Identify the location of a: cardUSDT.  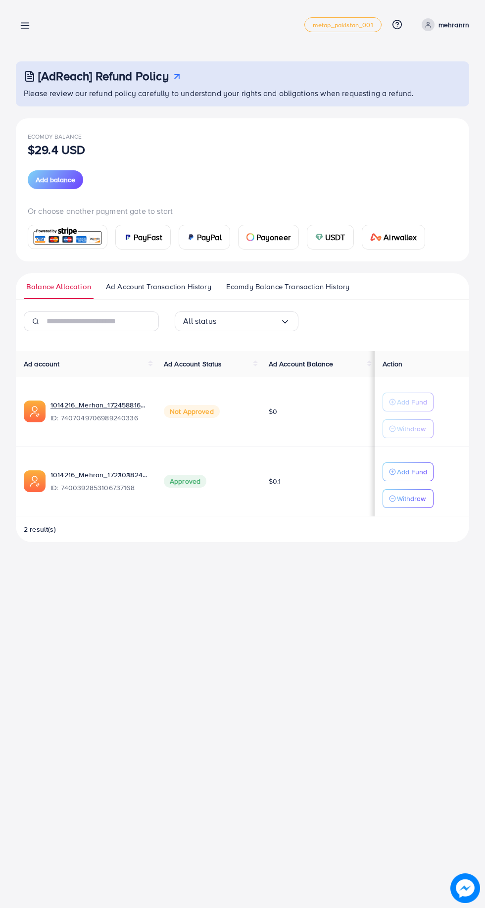
(330, 237).